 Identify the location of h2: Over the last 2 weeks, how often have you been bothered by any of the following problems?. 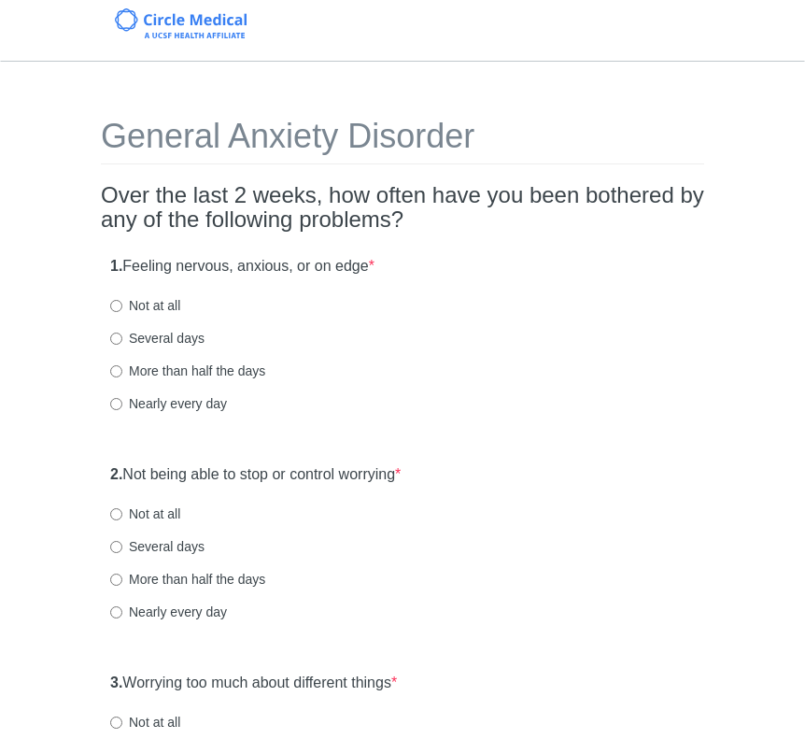
(402, 207).